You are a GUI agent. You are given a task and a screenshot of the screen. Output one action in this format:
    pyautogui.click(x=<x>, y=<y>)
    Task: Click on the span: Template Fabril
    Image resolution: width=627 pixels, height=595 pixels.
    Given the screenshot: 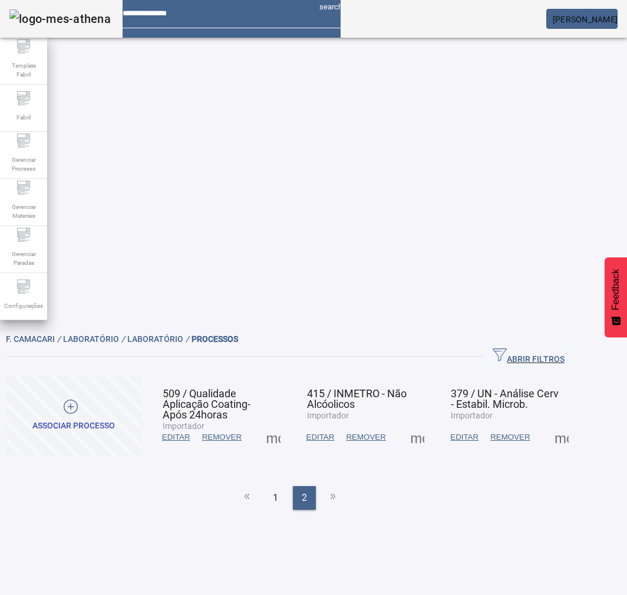 What is the action you would take?
    pyautogui.click(x=24, y=70)
    